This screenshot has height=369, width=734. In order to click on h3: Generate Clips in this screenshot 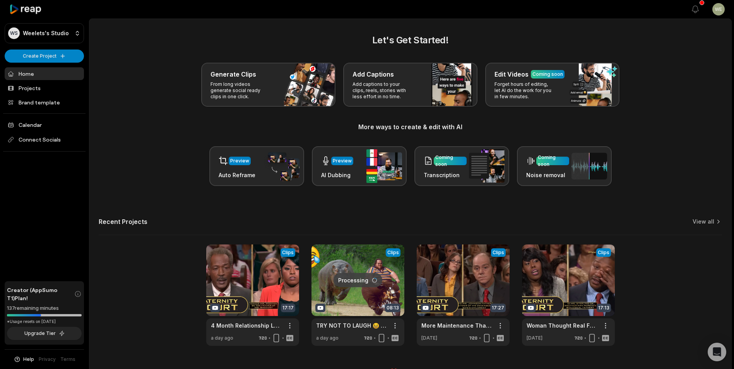, I will do `click(233, 74)`.